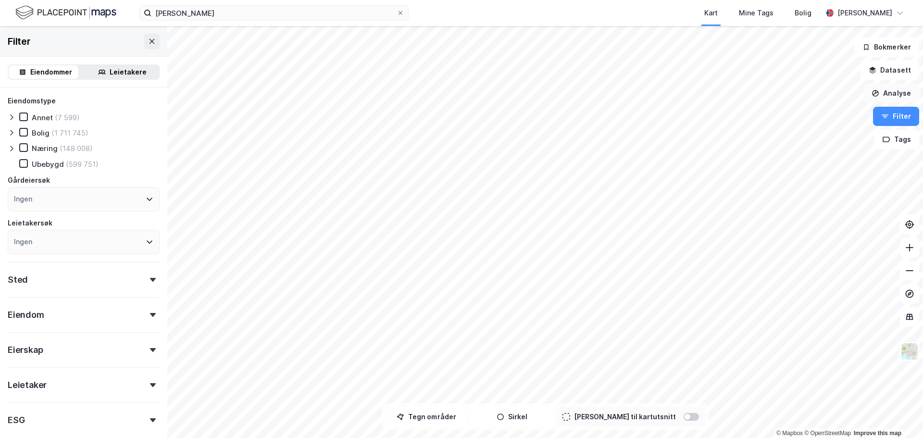 The height and width of the screenshot is (438, 923). I want to click on a: OpenStreetMap, so click(827, 433).